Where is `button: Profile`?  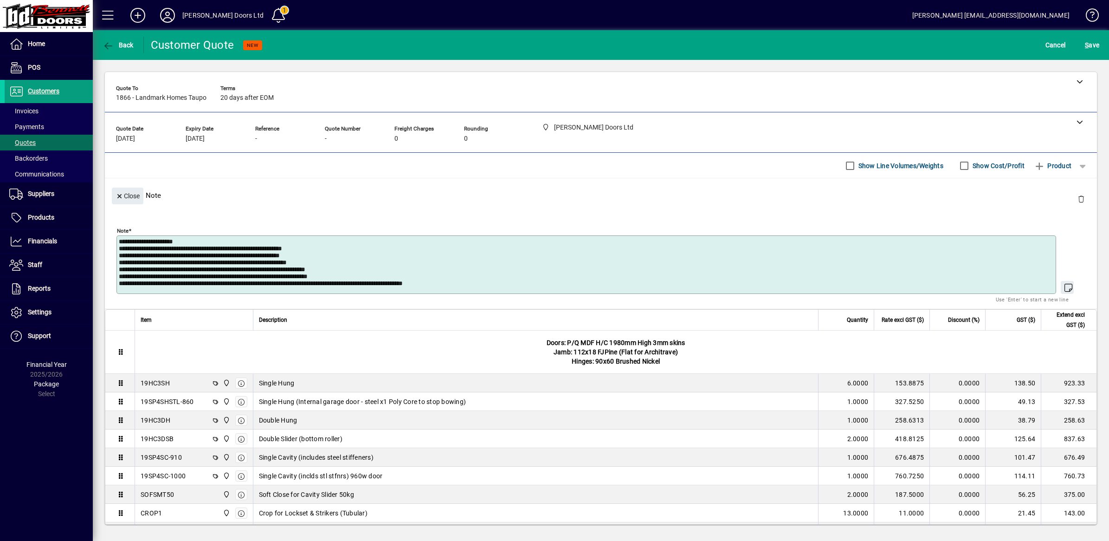
button: Profile is located at coordinates (168, 15).